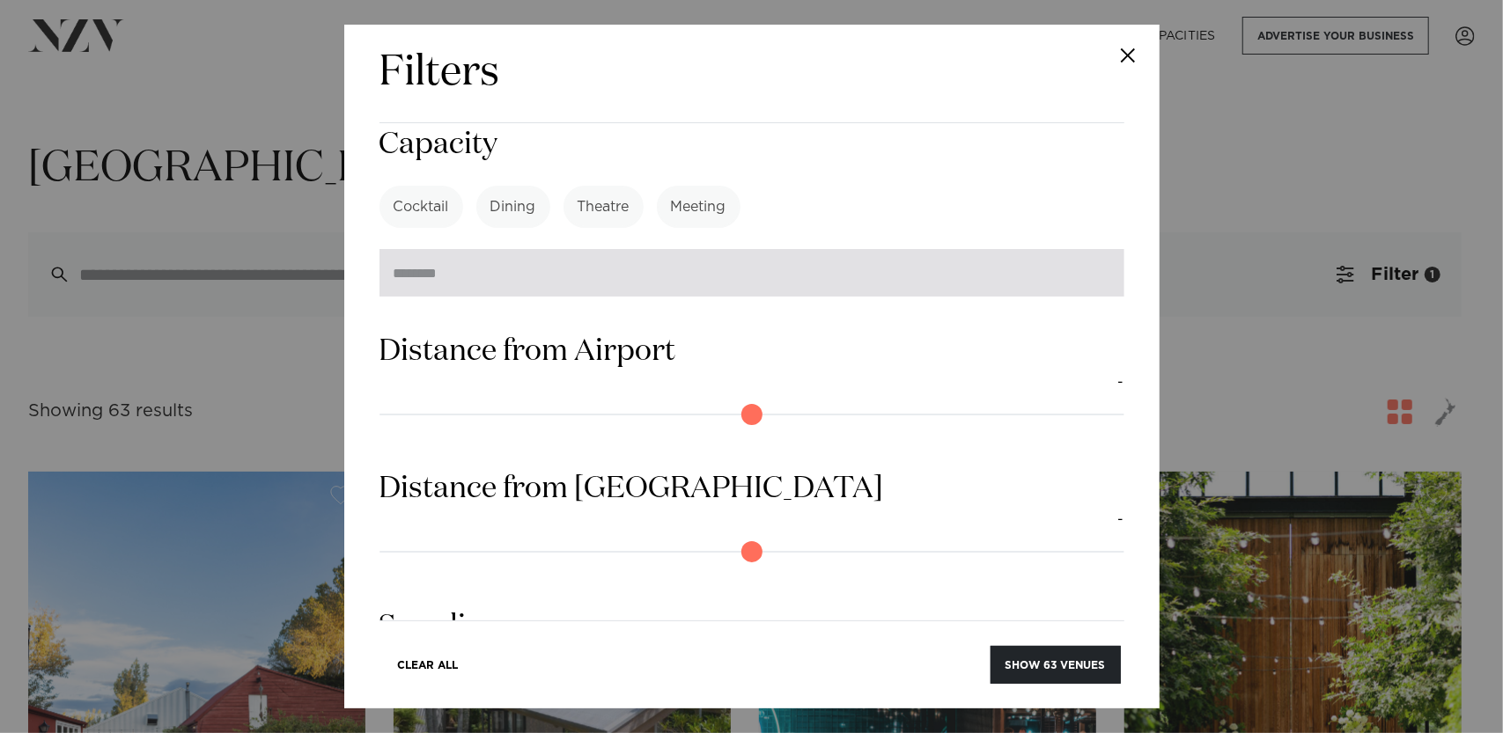  Describe the element at coordinates (752, 144) in the screenshot. I see `h3: Capacity` at that location.